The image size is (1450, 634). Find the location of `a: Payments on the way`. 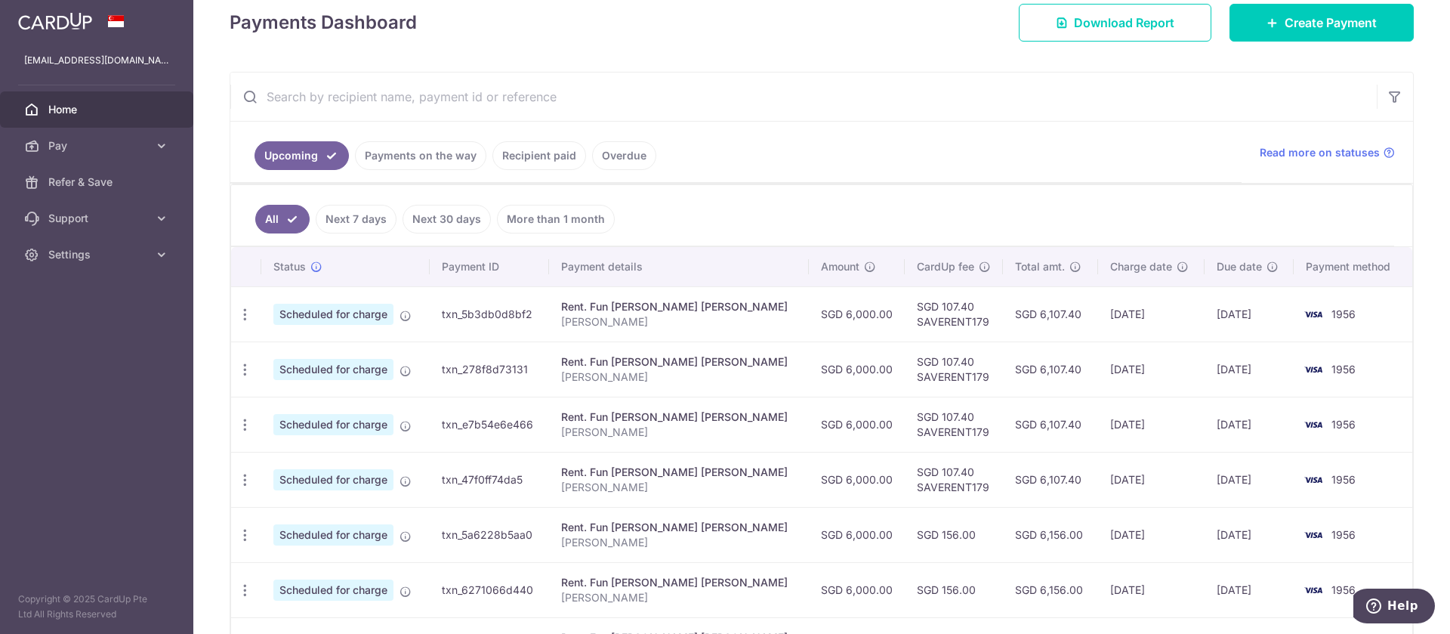

a: Payments on the way is located at coordinates (421, 156).